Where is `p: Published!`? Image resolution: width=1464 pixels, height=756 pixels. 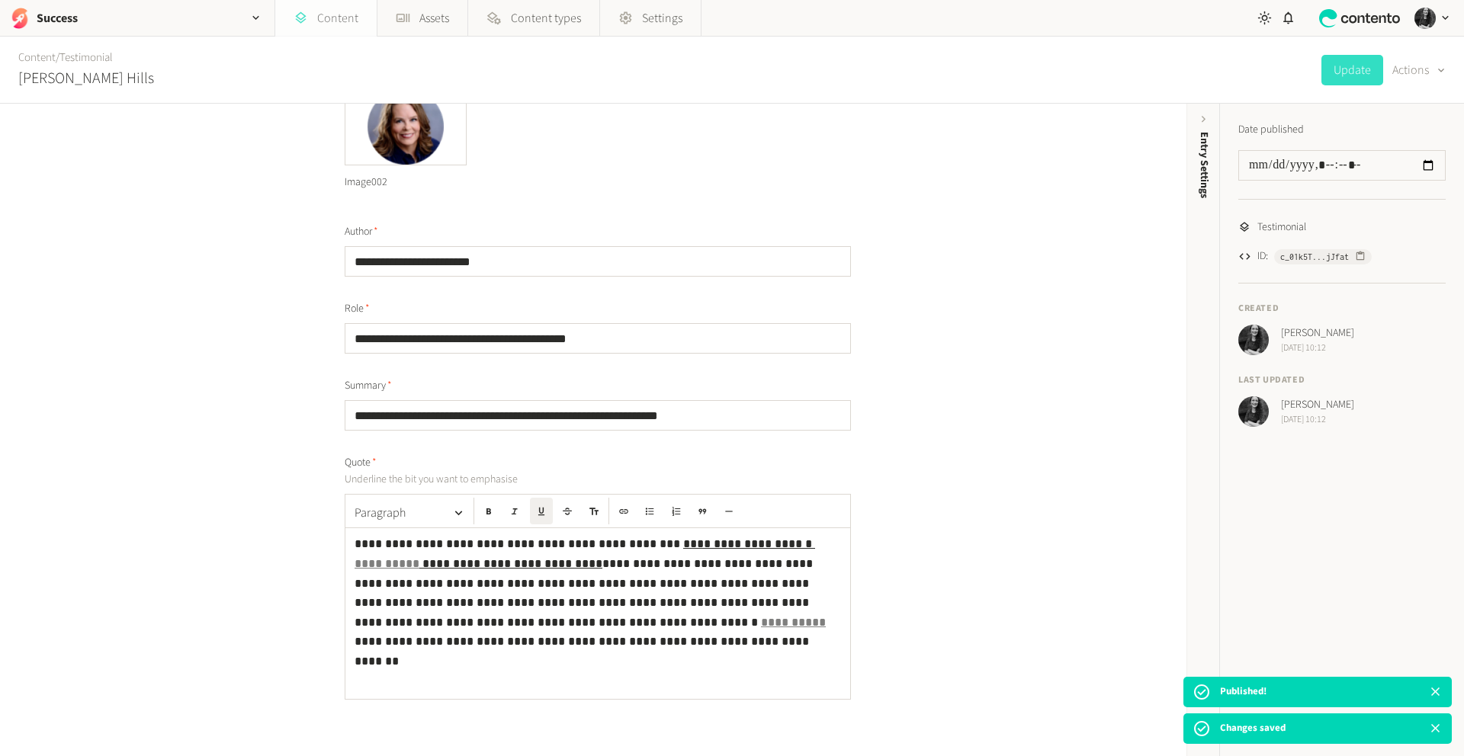 p: Published! is located at coordinates (1242, 692).